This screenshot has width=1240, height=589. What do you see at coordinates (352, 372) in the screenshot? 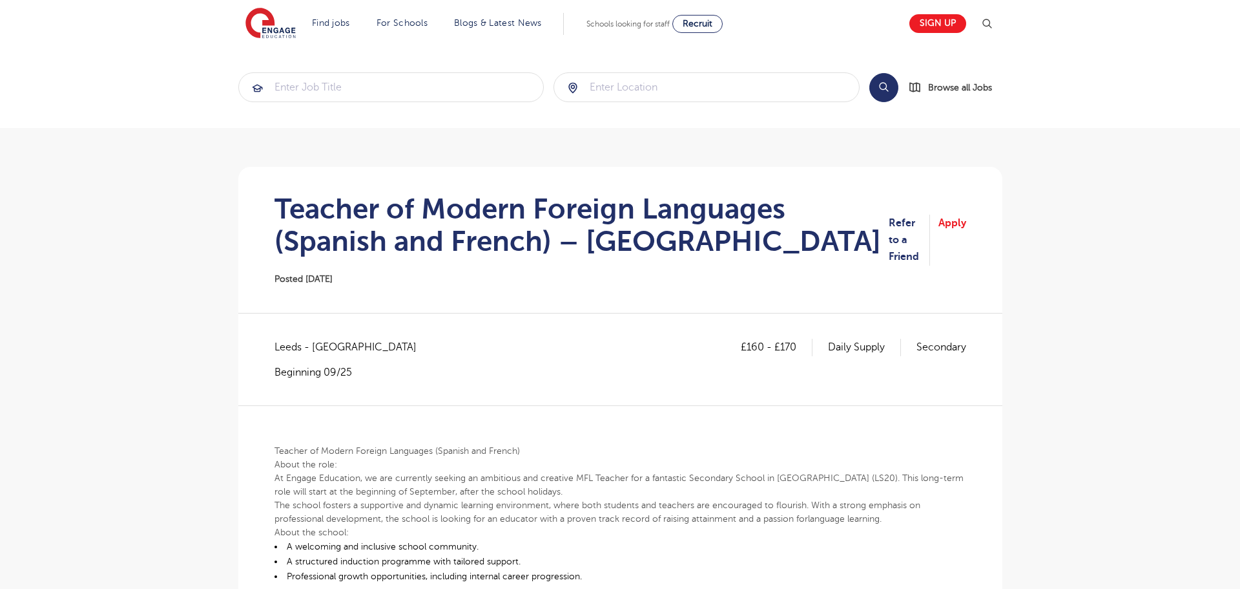
I see `p: Beginning 09/25` at bounding box center [352, 372].